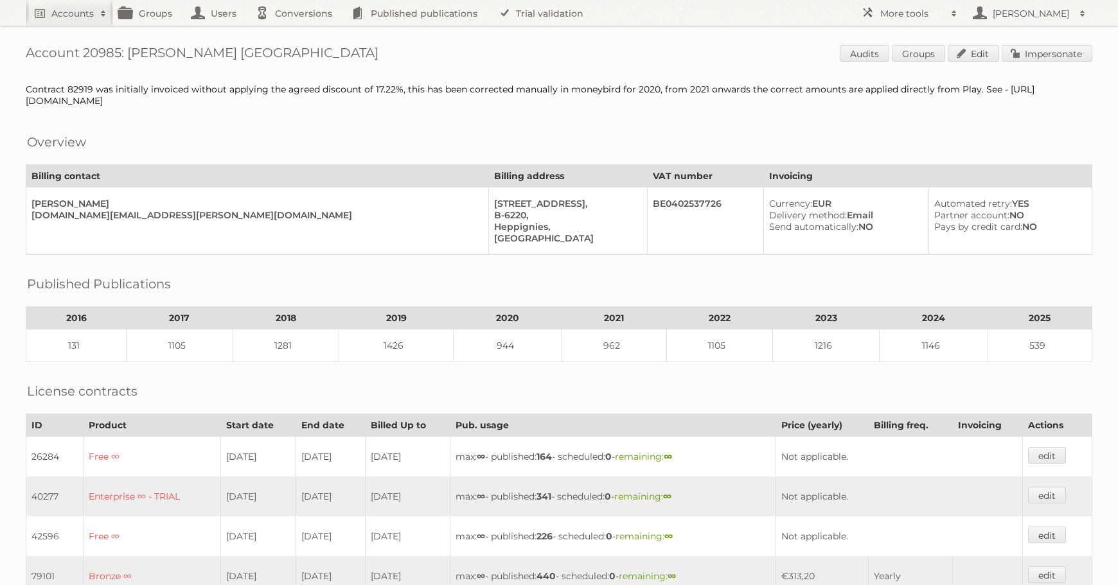 Image resolution: width=1118 pixels, height=585 pixels. Describe the element at coordinates (978, 227) in the screenshot. I see `span: Pays by credit card:` at that location.